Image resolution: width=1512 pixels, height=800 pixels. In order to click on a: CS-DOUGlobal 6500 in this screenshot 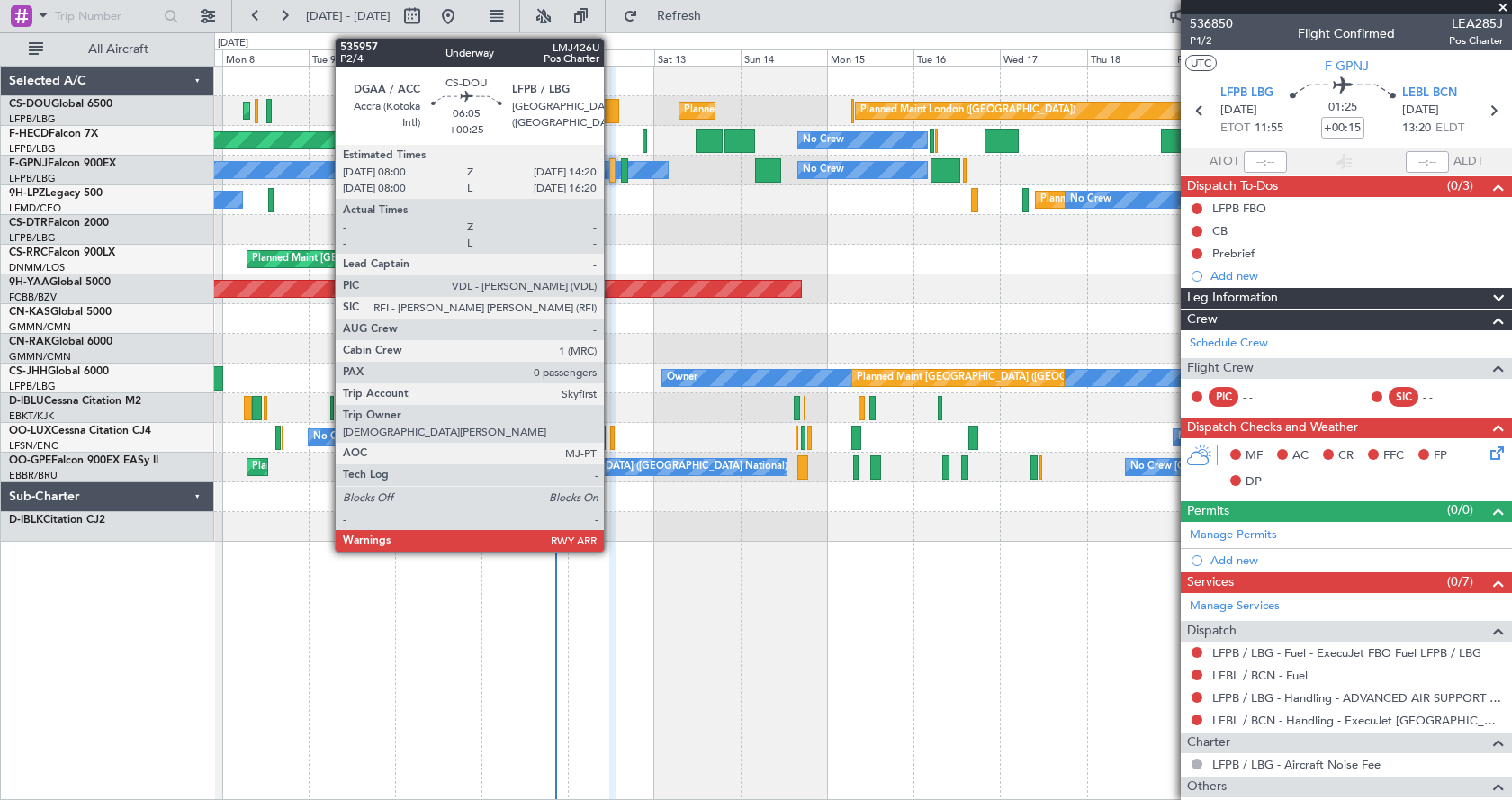, I will do `click(60, 104)`.